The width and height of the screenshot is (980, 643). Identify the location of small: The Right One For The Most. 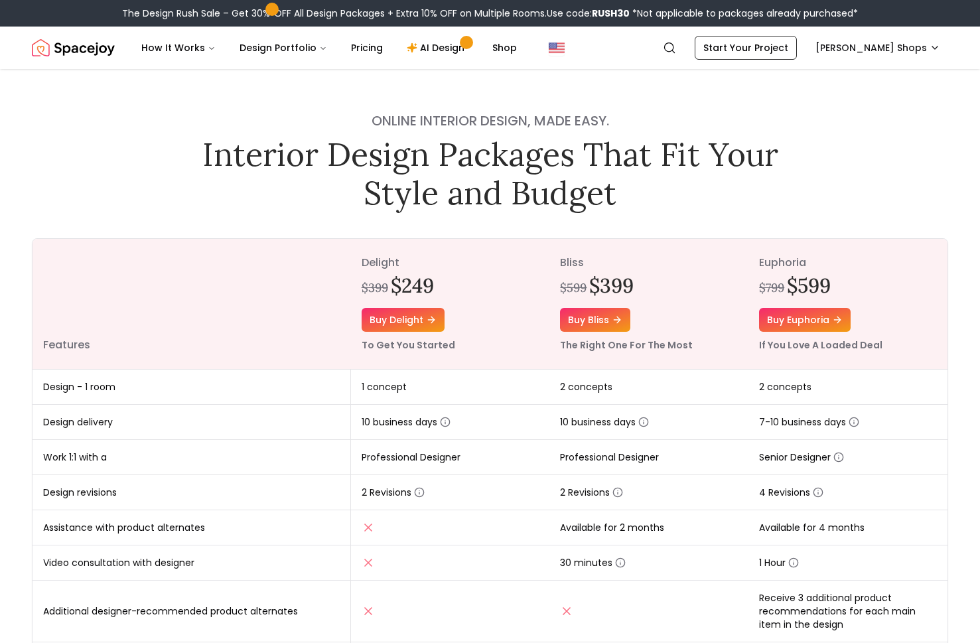
(626, 345).